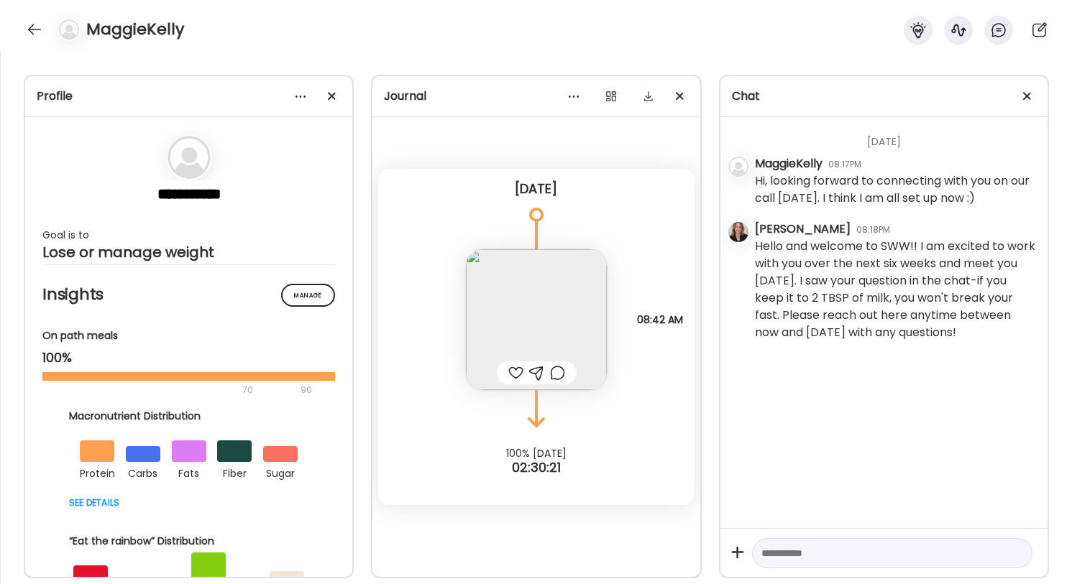 This screenshot has height=584, width=1072. What do you see at coordinates (789, 164) in the screenshot?
I see `div: MaggieKelly` at bounding box center [789, 164].